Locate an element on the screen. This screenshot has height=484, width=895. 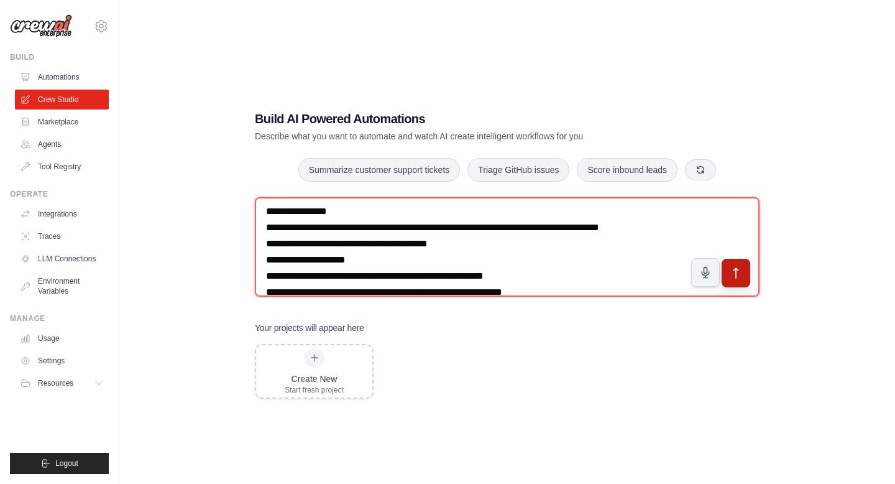
button: Logout is located at coordinates (59, 463).